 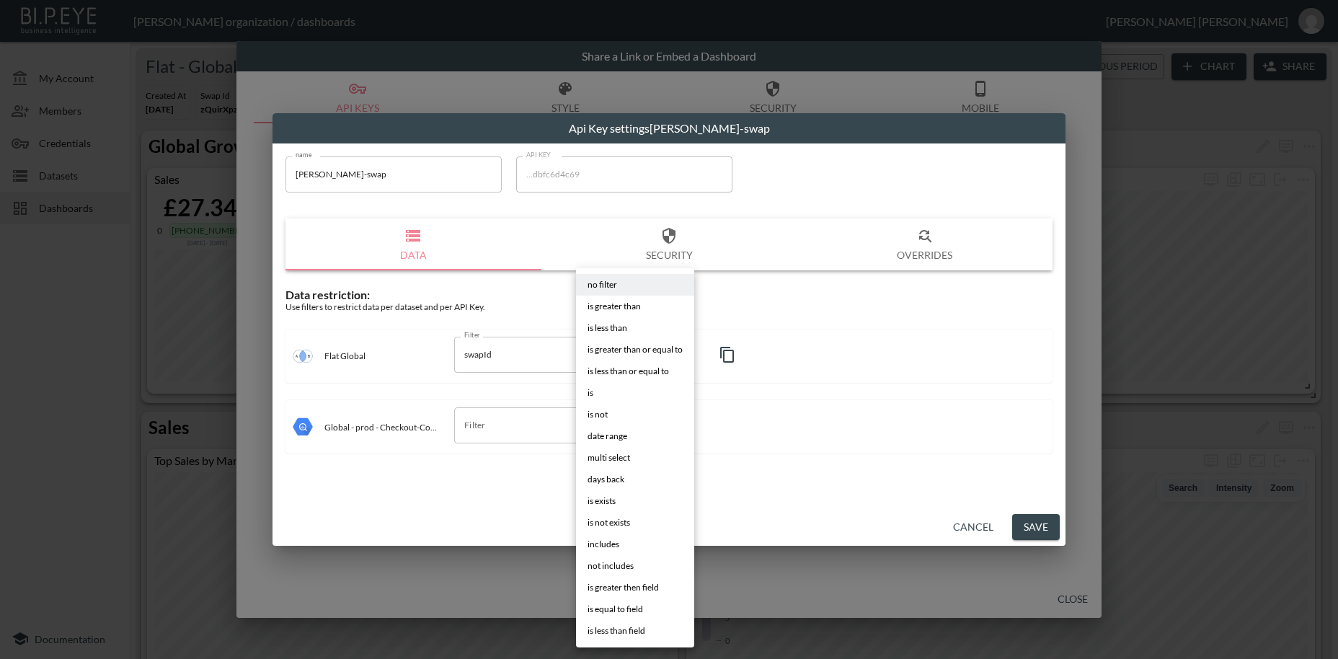 What do you see at coordinates (623, 587) in the screenshot?
I see `span: is greater then field` at bounding box center [623, 587].